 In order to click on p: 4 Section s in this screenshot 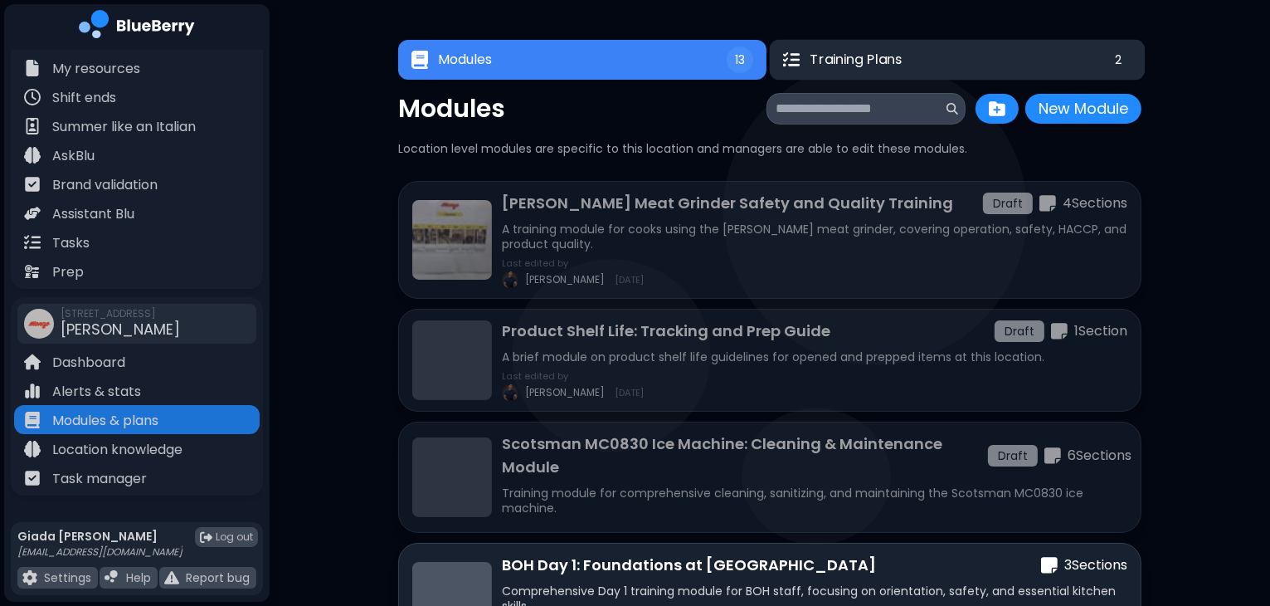, I will do `click(1095, 203)`.